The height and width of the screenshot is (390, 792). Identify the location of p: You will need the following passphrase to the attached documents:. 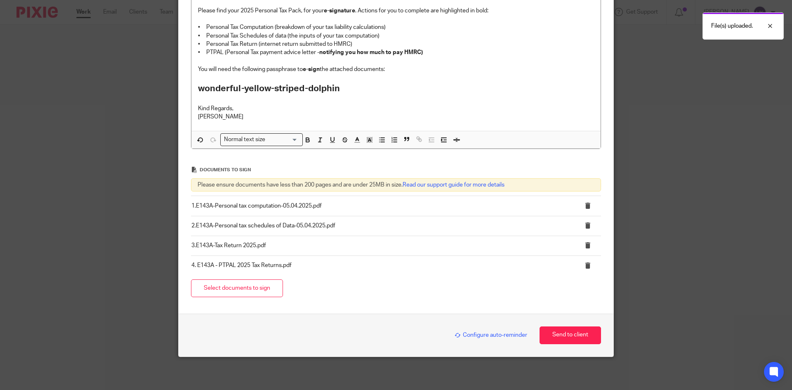
(396, 69).